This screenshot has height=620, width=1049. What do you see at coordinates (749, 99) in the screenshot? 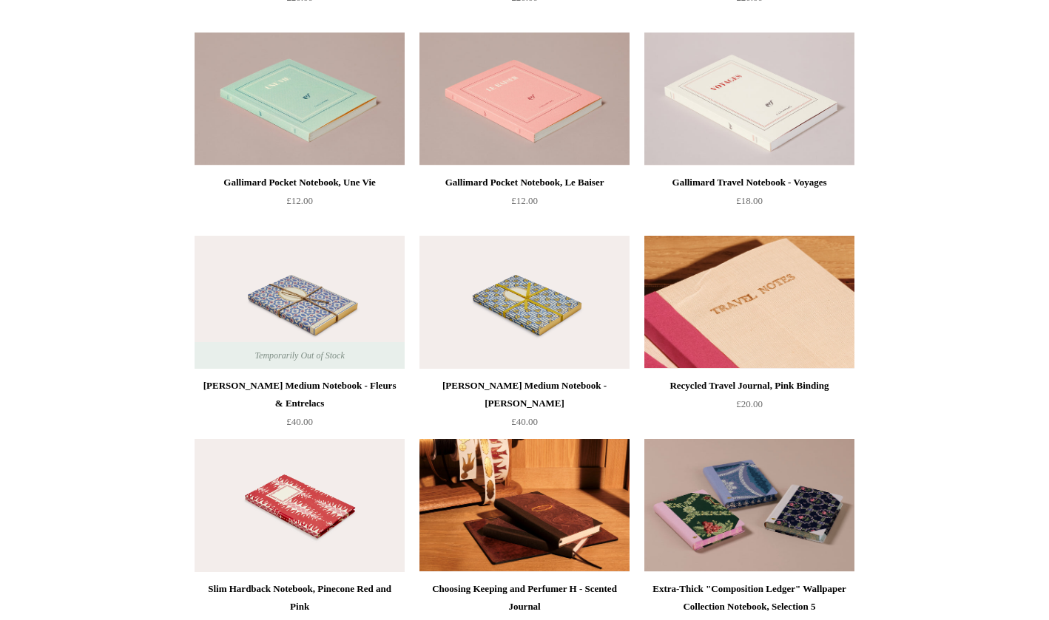
I see `img: Gallimard Travel Notebook - Voyages` at bounding box center [749, 99].